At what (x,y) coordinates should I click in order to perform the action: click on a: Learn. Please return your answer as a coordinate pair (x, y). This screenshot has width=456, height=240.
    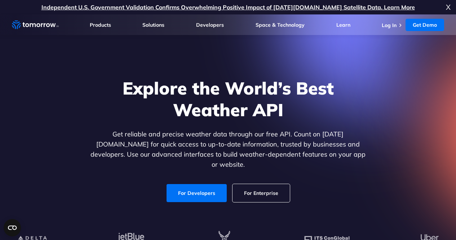
    Looking at the image, I should click on (343, 25).